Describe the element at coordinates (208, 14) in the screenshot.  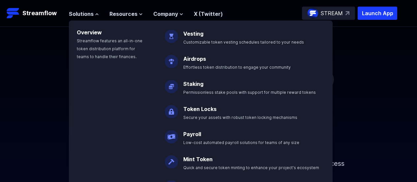
I see `a: X (Twitter)` at that location.